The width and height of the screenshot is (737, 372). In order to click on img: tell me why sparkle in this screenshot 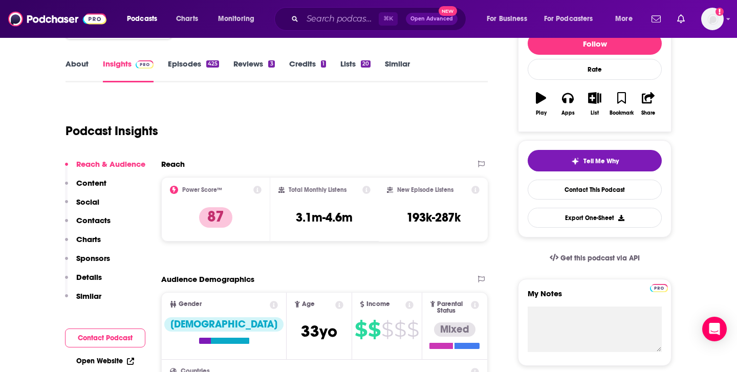, I will do `click(575, 161)`.